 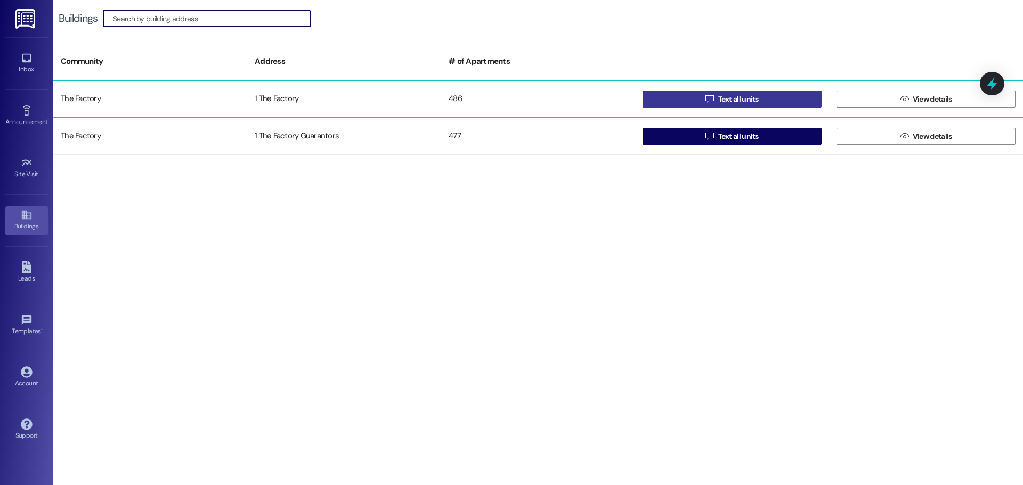 I want to click on div: Community, so click(x=150, y=61).